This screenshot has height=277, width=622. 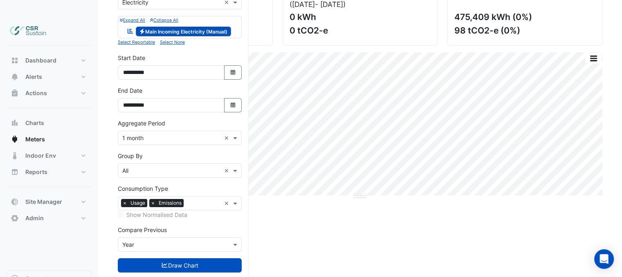 I want to click on button: Reports, so click(x=49, y=172).